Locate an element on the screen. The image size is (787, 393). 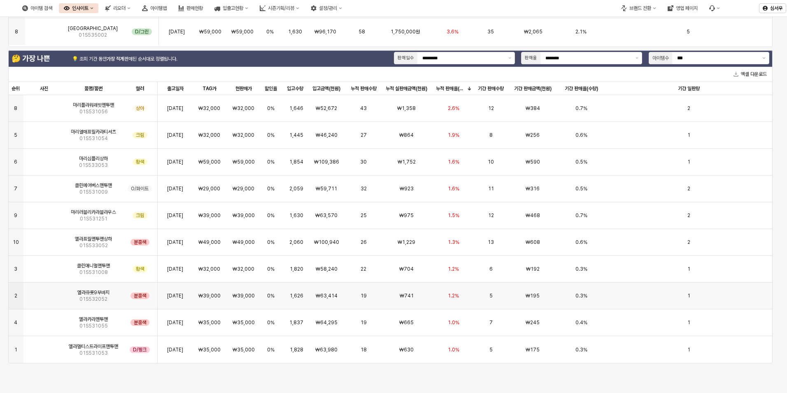
button: 엑셀 다운로드 is located at coordinates (750, 74).